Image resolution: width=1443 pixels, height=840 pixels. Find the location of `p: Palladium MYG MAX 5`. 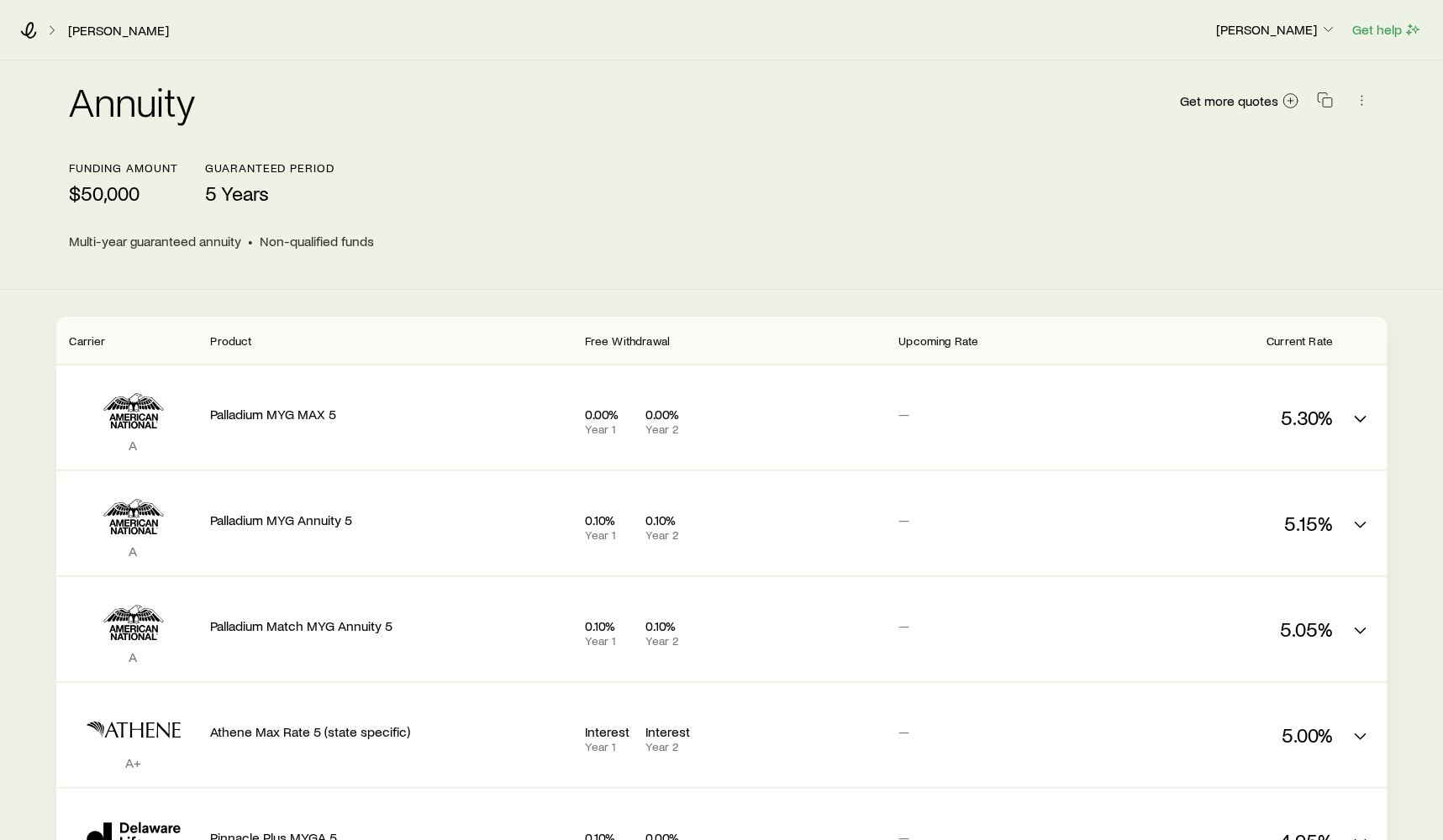

p: Palladium MYG MAX 5 is located at coordinates (391, 414).